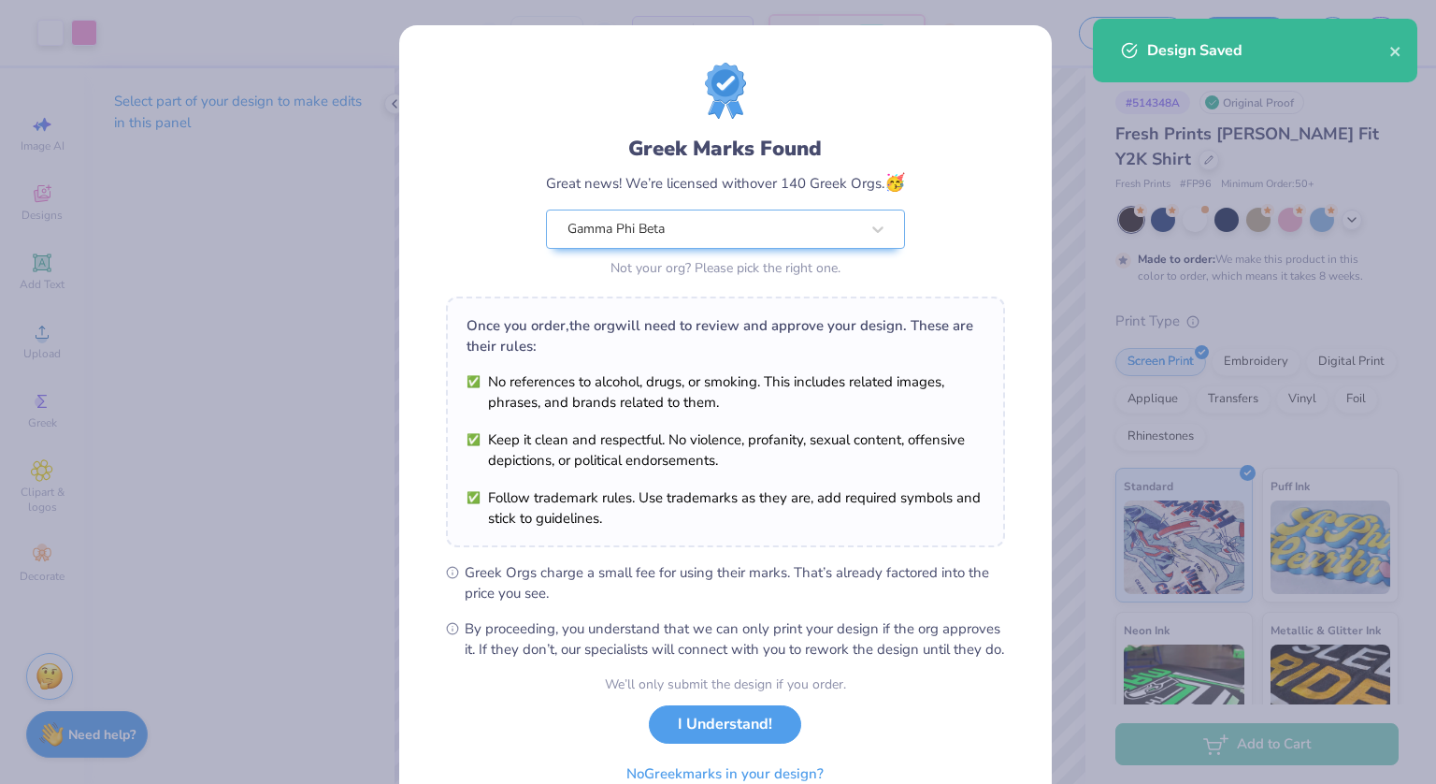 Image resolution: width=1436 pixels, height=784 pixels. Describe the element at coordinates (1396, 50) in the screenshot. I see `button: close` at that location.